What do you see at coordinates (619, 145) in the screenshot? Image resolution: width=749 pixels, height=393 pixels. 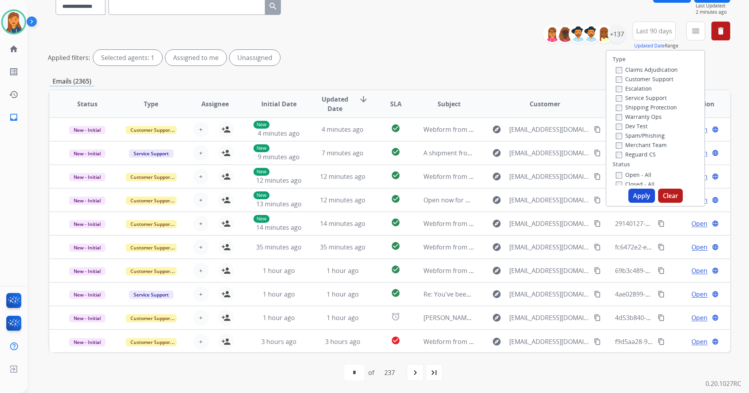 I see `input: Merchant Team` at bounding box center [619, 145].